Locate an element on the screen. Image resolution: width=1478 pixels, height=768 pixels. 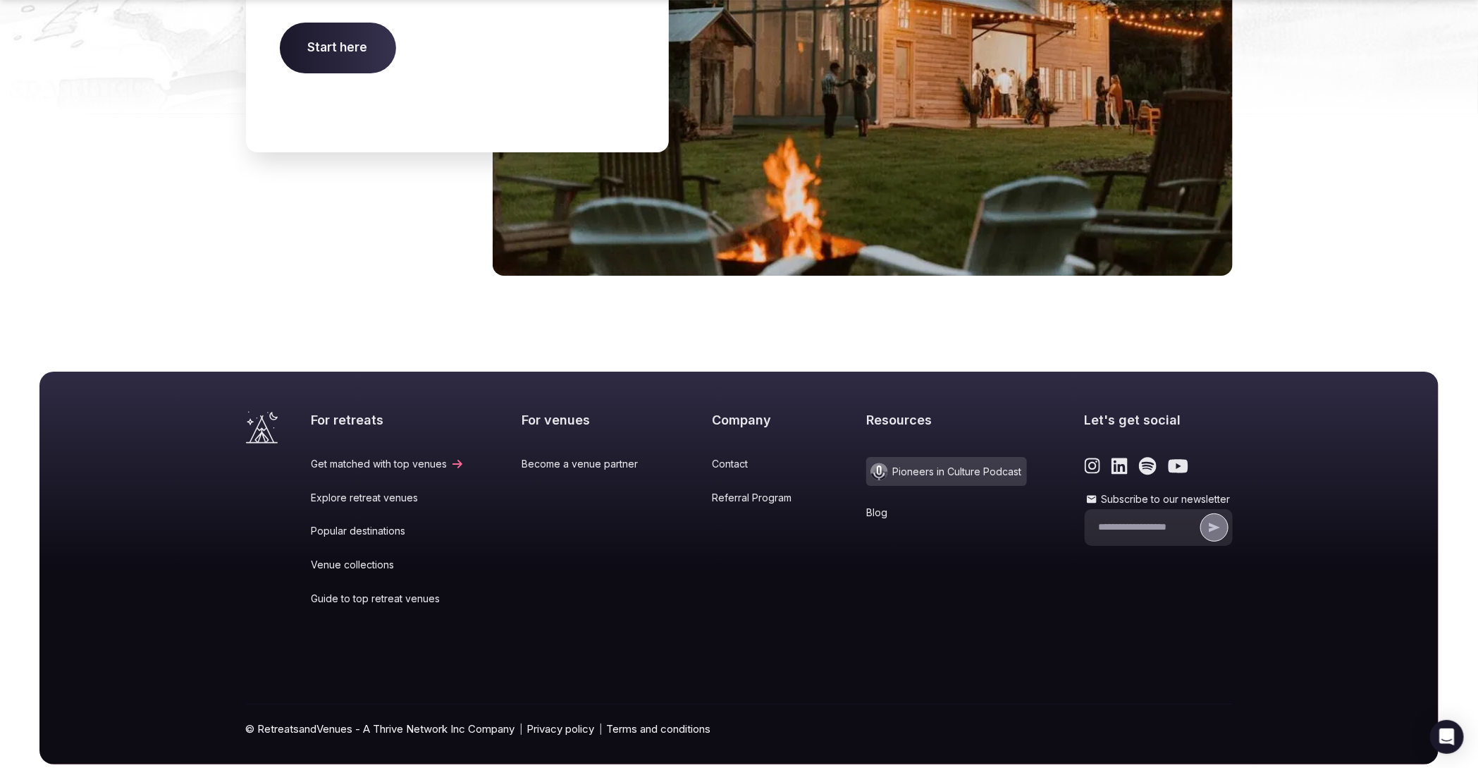
h2: For retreats is located at coordinates (388, 419).